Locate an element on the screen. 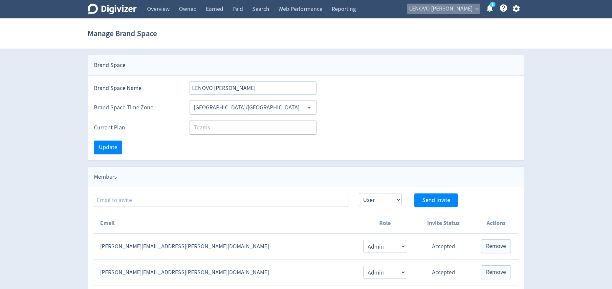  input: Brand Space is located at coordinates (253, 88).